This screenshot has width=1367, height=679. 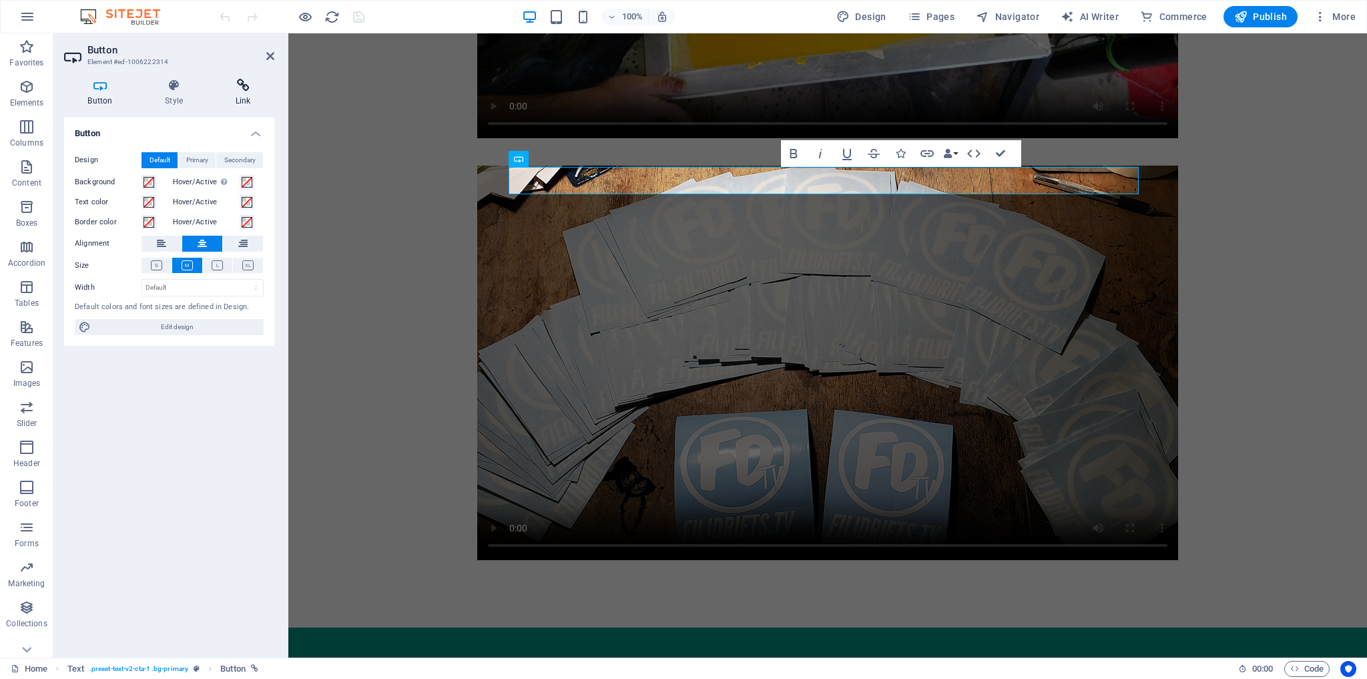 What do you see at coordinates (167, 62) in the screenshot?
I see `h3: Element #ed-1006222314` at bounding box center [167, 62].